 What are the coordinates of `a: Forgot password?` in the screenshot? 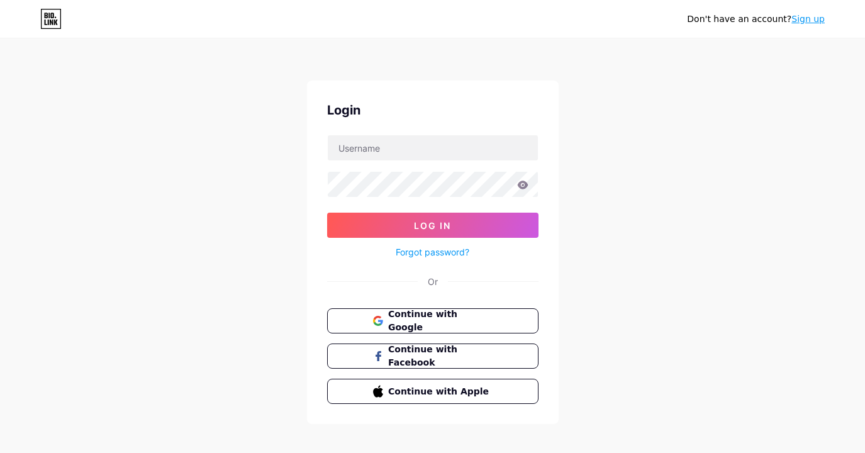 It's located at (432, 252).